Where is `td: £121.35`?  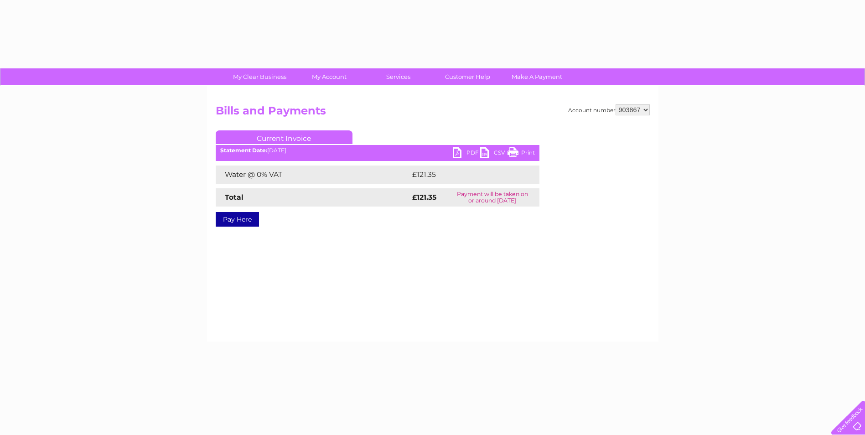
td: £121.35 is located at coordinates (466, 175).